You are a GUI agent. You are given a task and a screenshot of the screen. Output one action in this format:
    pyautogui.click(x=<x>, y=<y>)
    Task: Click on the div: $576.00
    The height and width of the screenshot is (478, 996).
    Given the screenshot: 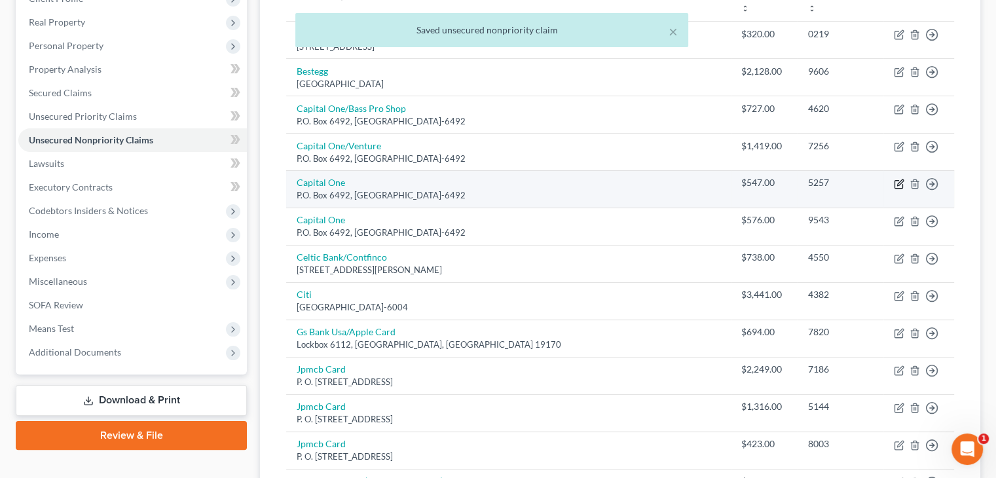 What is the action you would take?
    pyautogui.click(x=764, y=220)
    